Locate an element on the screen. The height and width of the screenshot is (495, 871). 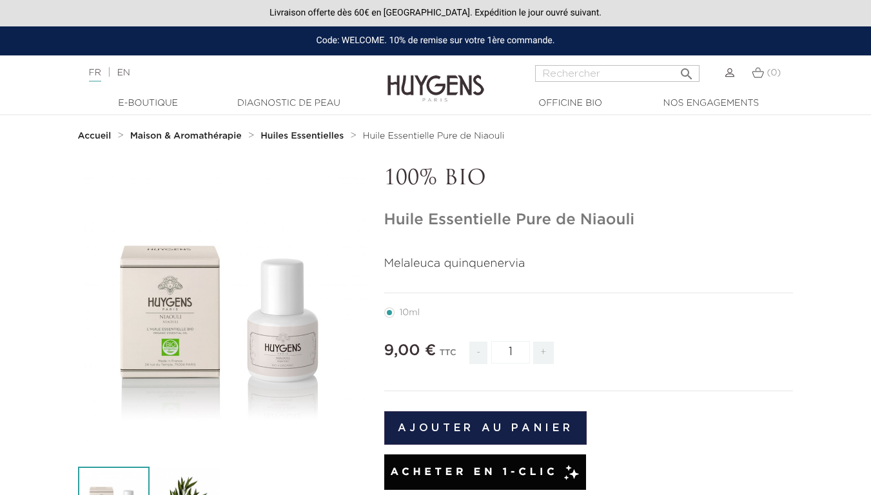
span: Huile Essentielle Pure de Niaouli is located at coordinates (433, 136).